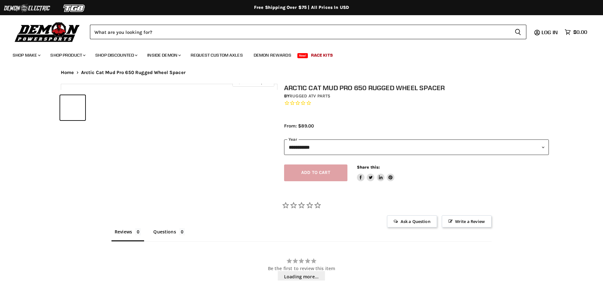  What do you see at coordinates (272, 55) in the screenshot?
I see `a: Demon Rewards` at bounding box center [272, 55].